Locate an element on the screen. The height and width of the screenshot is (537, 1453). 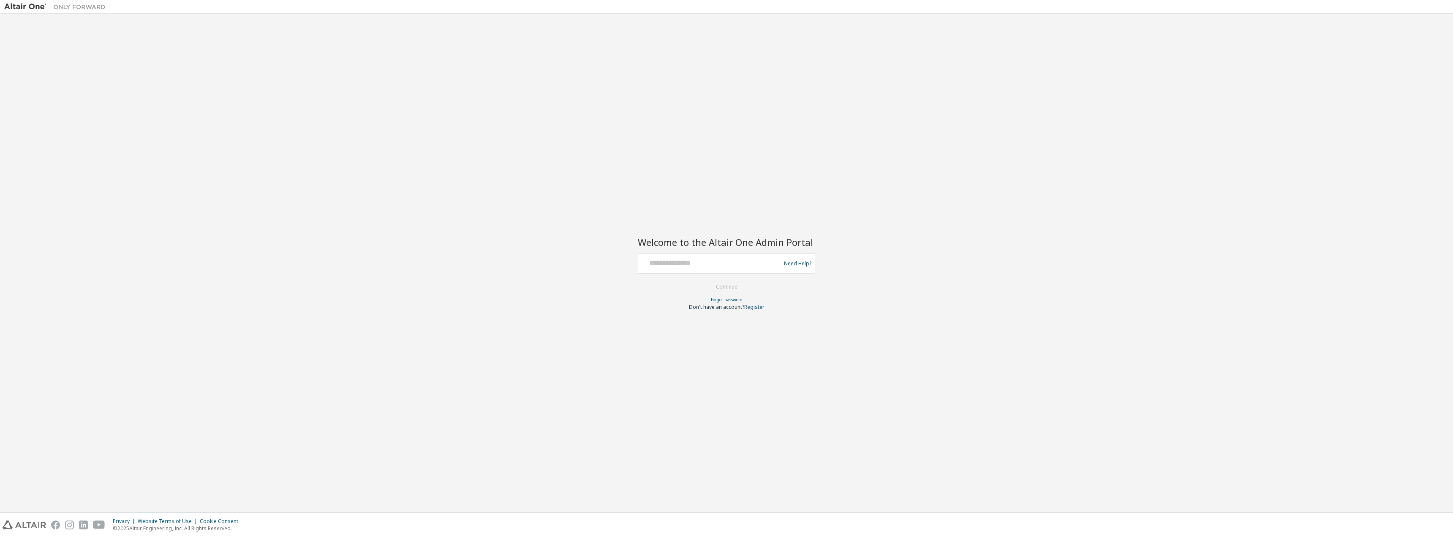
img: instagram.svg is located at coordinates (69, 524).